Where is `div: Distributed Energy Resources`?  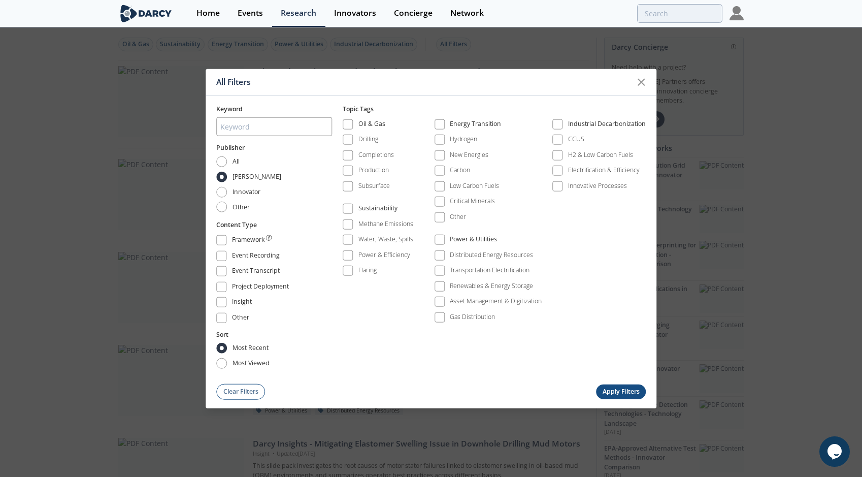 div: Distributed Energy Resources is located at coordinates (491, 255).